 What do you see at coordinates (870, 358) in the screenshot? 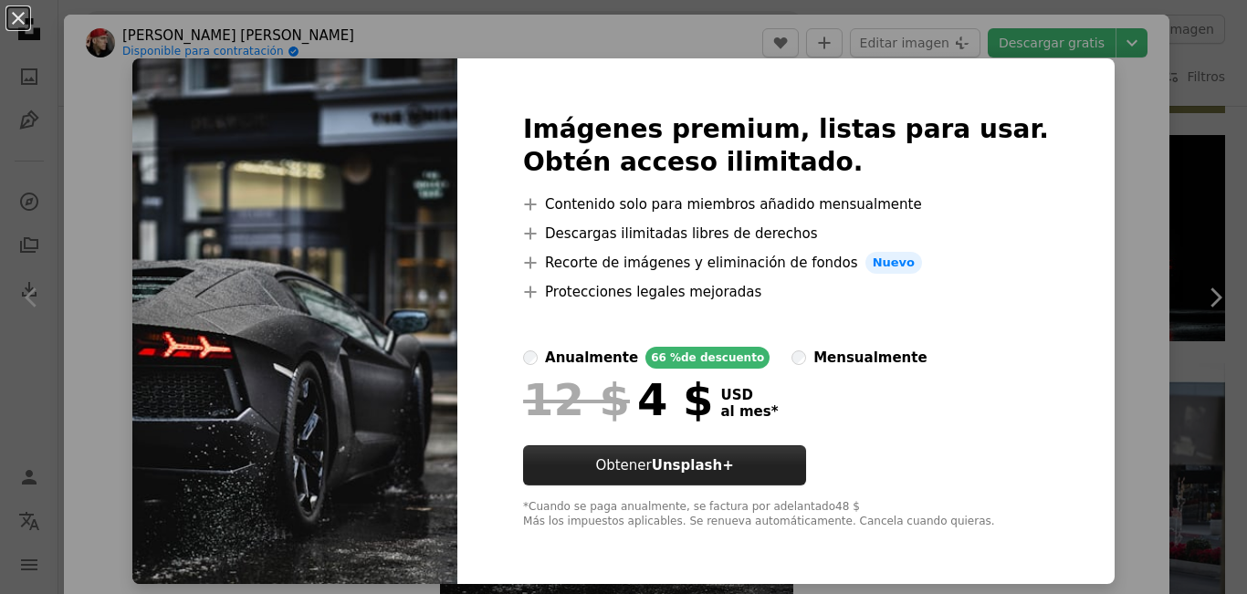
I see `div: mensualmente` at bounding box center [870, 358].